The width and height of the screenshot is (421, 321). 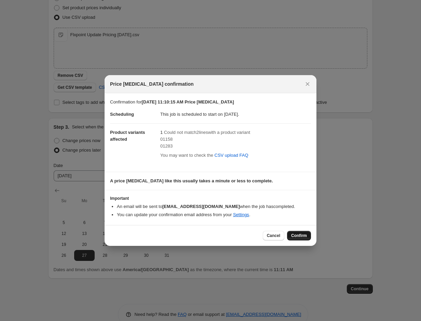 What do you see at coordinates (299, 236) in the screenshot?
I see `span: Confirm` at bounding box center [299, 236].